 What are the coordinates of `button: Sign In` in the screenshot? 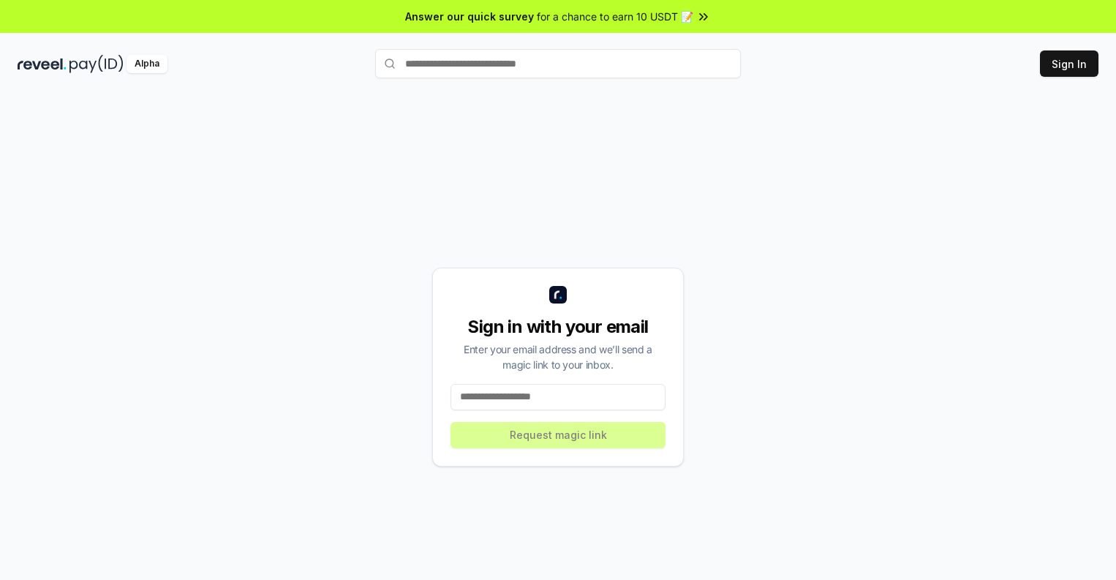 It's located at (1069, 64).